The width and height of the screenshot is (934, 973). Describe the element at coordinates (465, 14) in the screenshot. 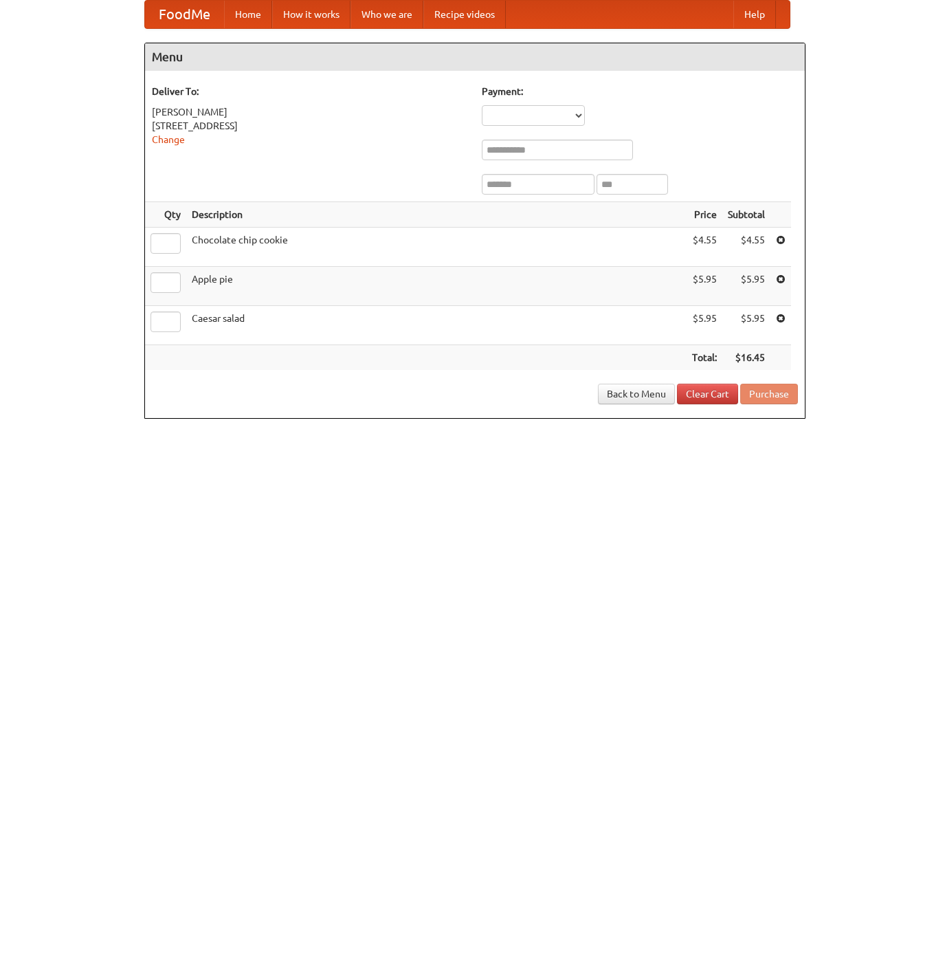

I see `a: Recipe videos` at that location.